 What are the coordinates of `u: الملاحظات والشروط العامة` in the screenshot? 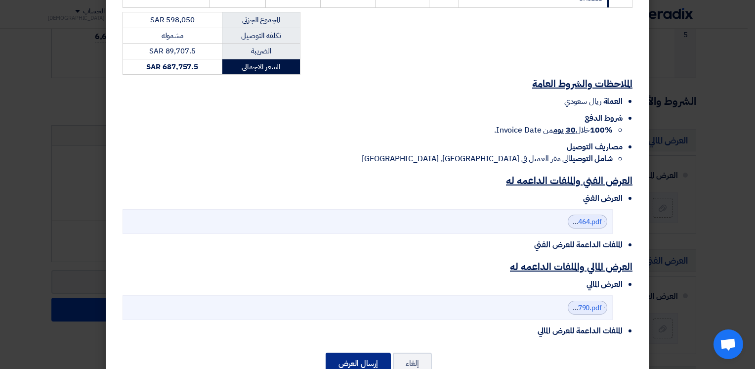 It's located at (582, 84).